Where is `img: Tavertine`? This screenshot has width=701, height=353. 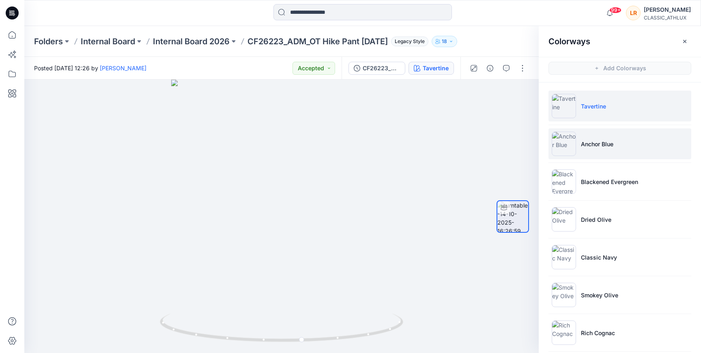
img: Tavertine is located at coordinates (564, 106).